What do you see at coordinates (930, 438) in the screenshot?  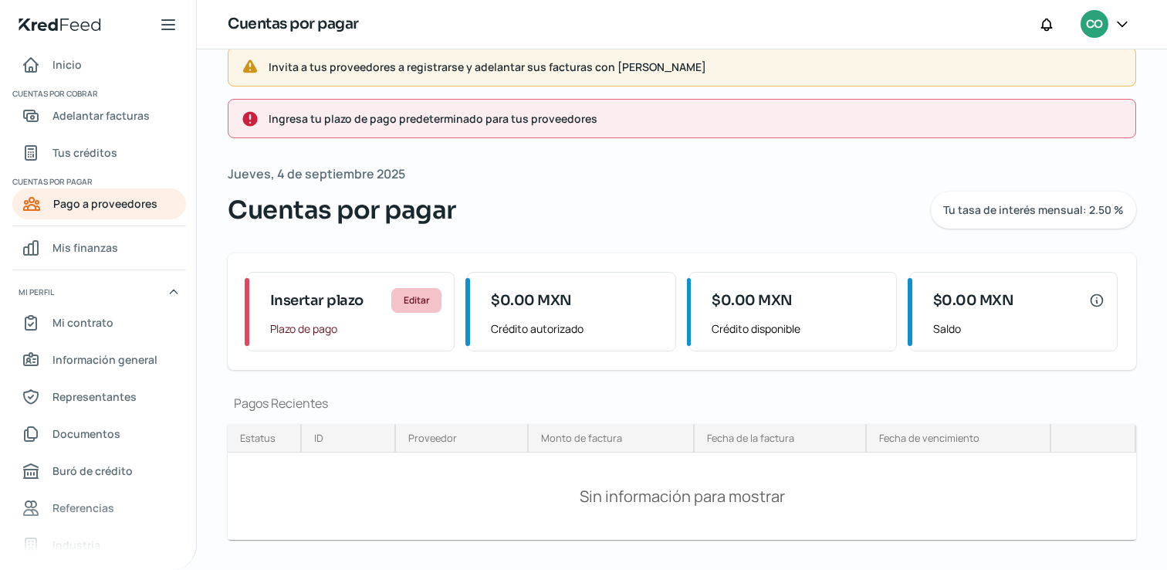 I see `div: Fecha de vencimiento` at bounding box center [930, 438].